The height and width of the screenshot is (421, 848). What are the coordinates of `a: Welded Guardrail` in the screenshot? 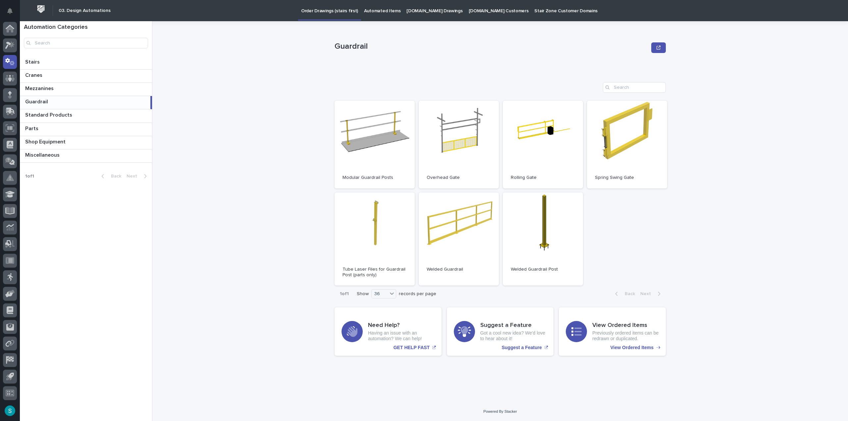 It's located at (459, 239).